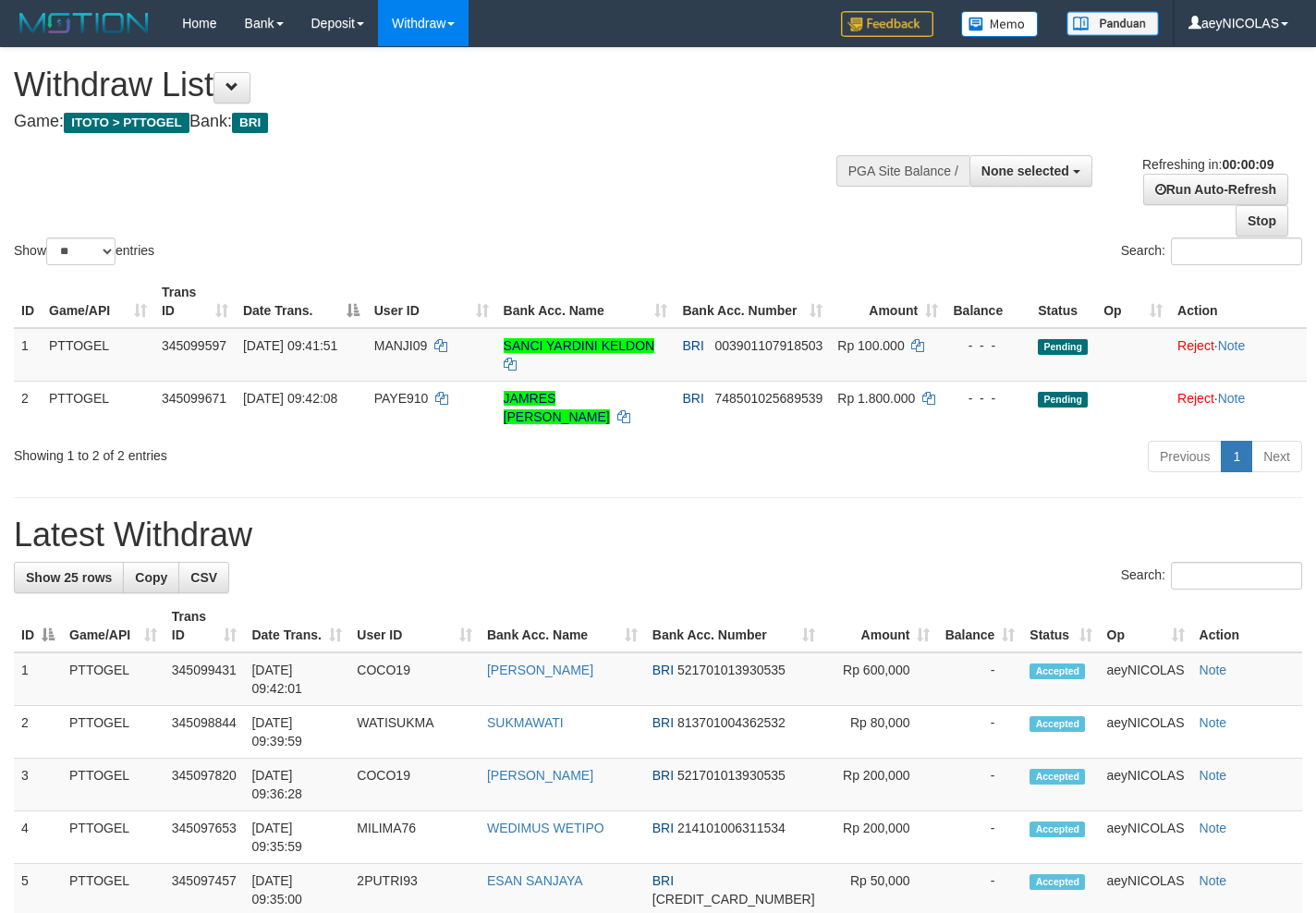 This screenshot has height=913, width=1316. What do you see at coordinates (731, 828) in the screenshot?
I see `span: Copy 214101006311534 to clipboard` at bounding box center [731, 828].